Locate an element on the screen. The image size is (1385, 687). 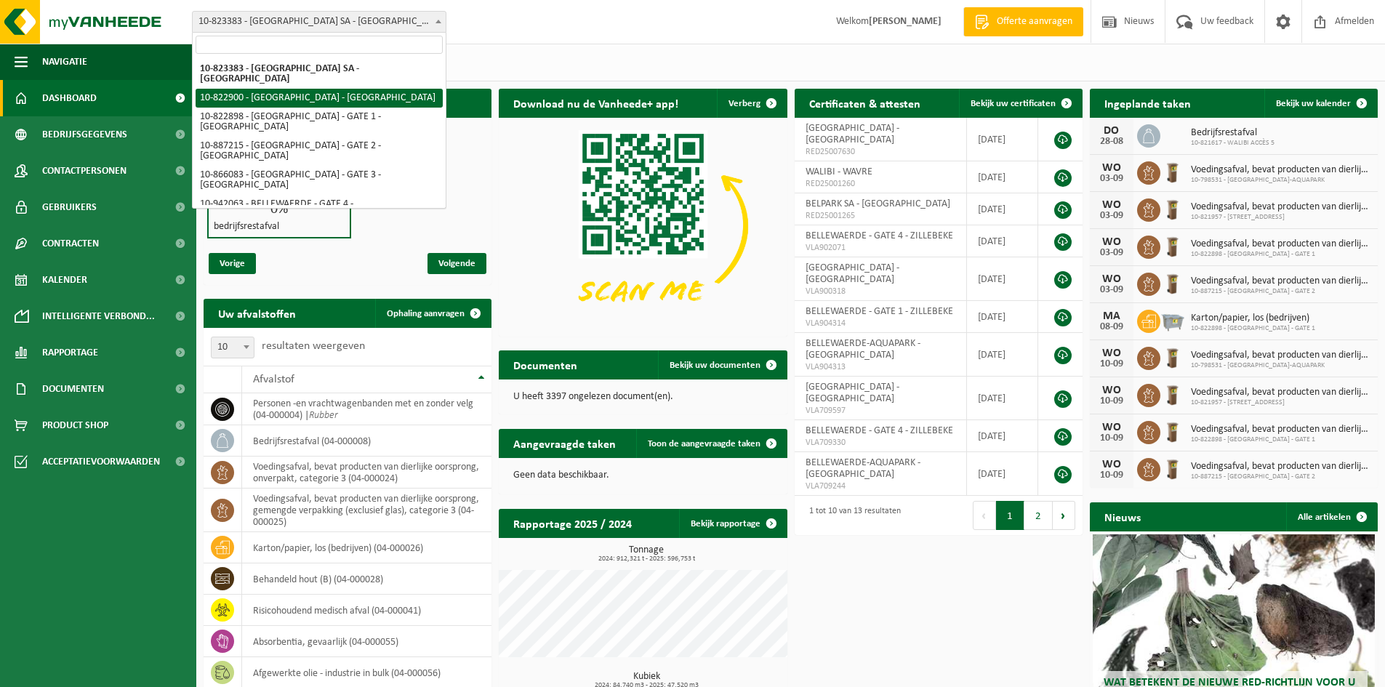
span: VLA900318 is located at coordinates (881, 292).